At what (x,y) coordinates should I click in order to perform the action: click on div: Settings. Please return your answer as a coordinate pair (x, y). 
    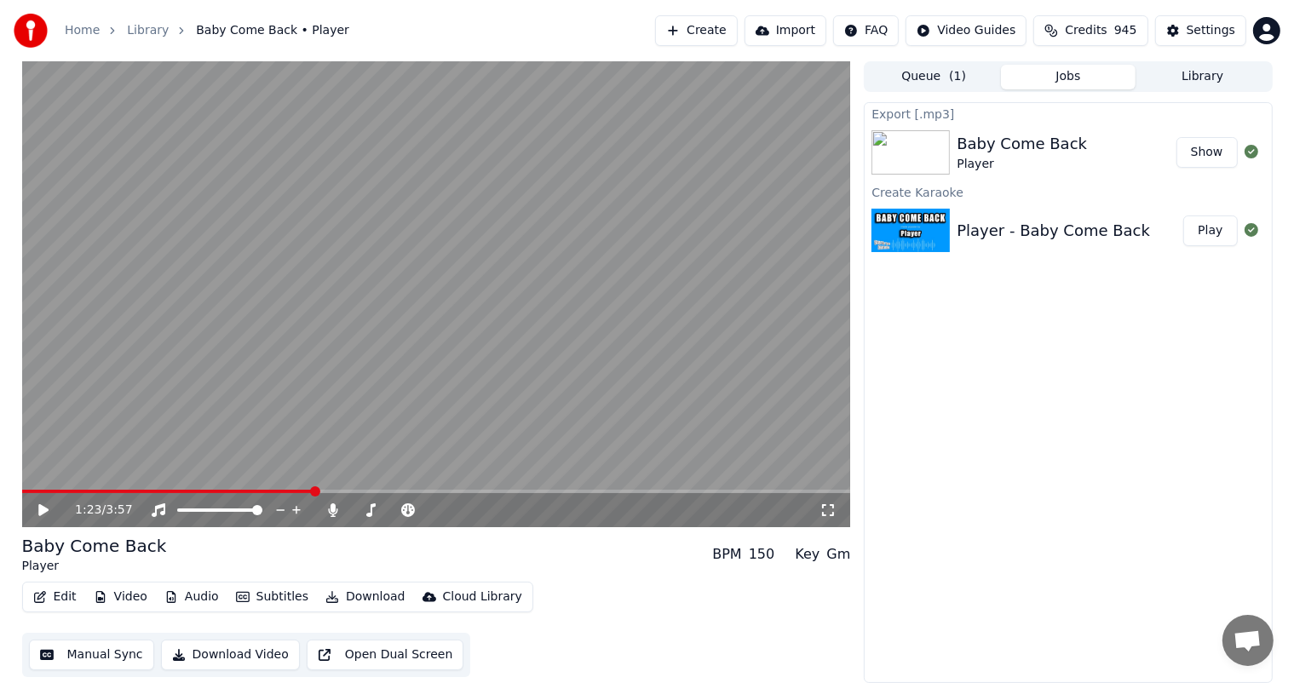
    Looking at the image, I should click on (1211, 31).